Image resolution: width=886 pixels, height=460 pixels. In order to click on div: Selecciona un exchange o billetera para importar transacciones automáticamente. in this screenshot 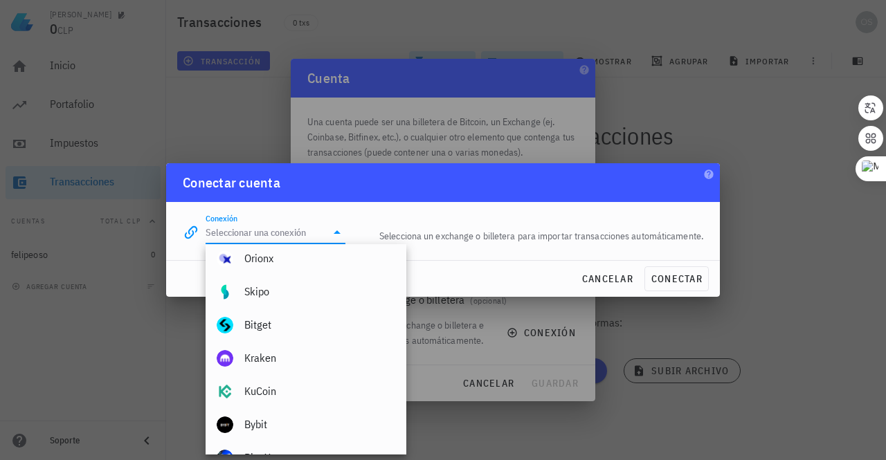, I will do `click(532, 236)`.